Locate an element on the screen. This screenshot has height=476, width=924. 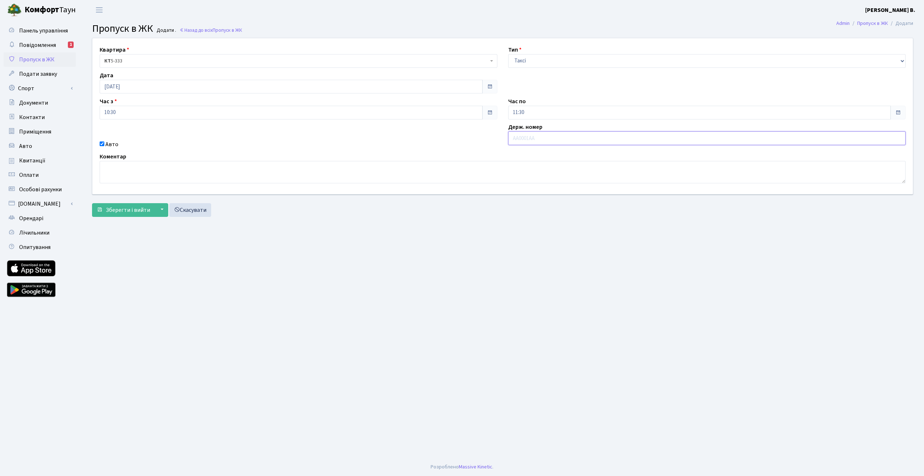
a: Орендарі is located at coordinates (40, 218).